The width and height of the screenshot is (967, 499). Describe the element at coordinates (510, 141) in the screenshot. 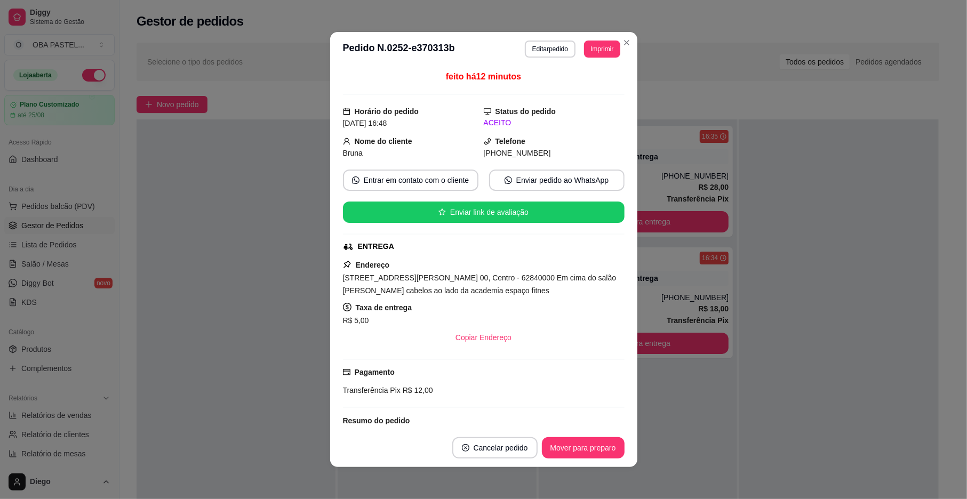

I see `strong: Telefone` at that location.